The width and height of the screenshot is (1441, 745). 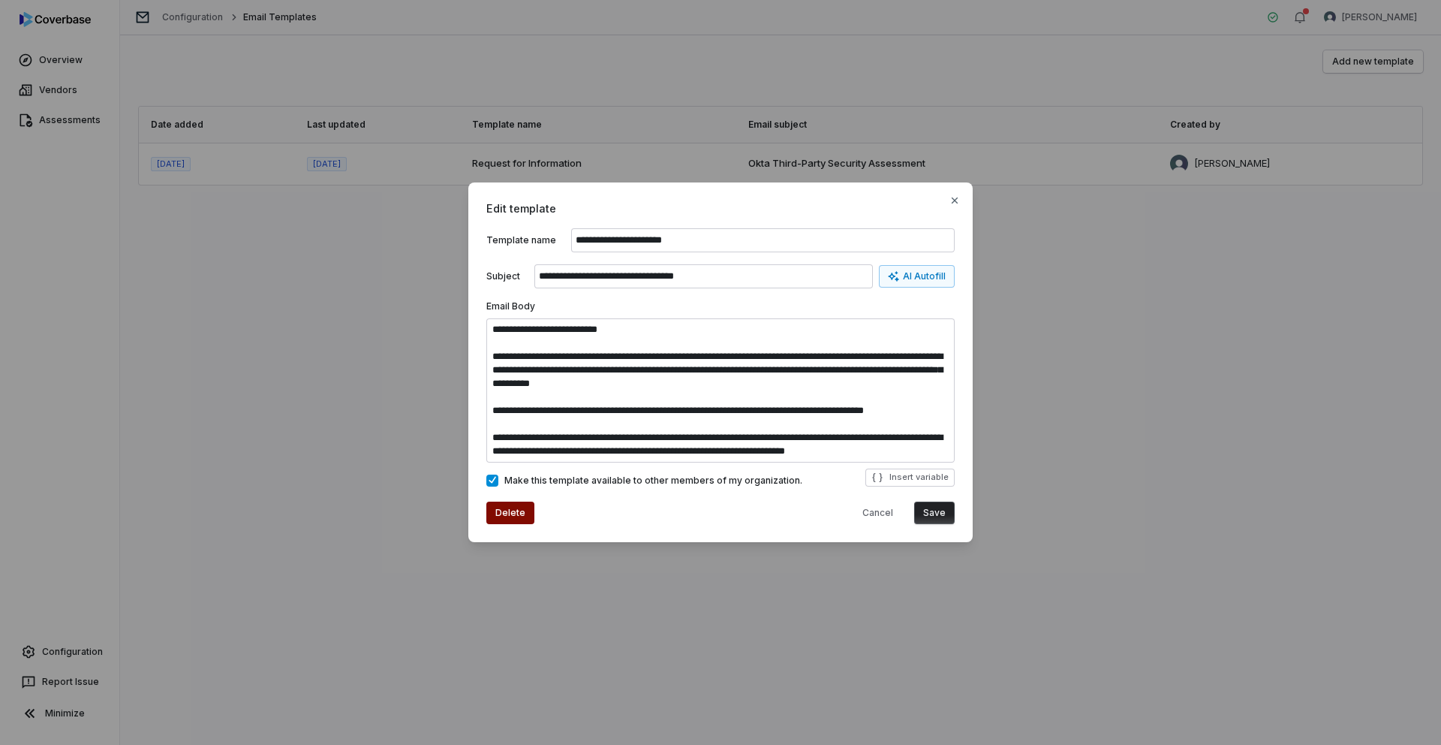 What do you see at coordinates (917, 276) in the screenshot?
I see `div: AI Autofill` at bounding box center [917, 276].